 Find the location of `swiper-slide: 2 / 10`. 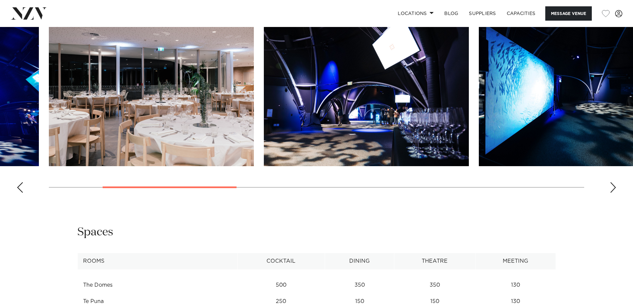

swiper-slide: 2 / 10 is located at coordinates (151, 90).